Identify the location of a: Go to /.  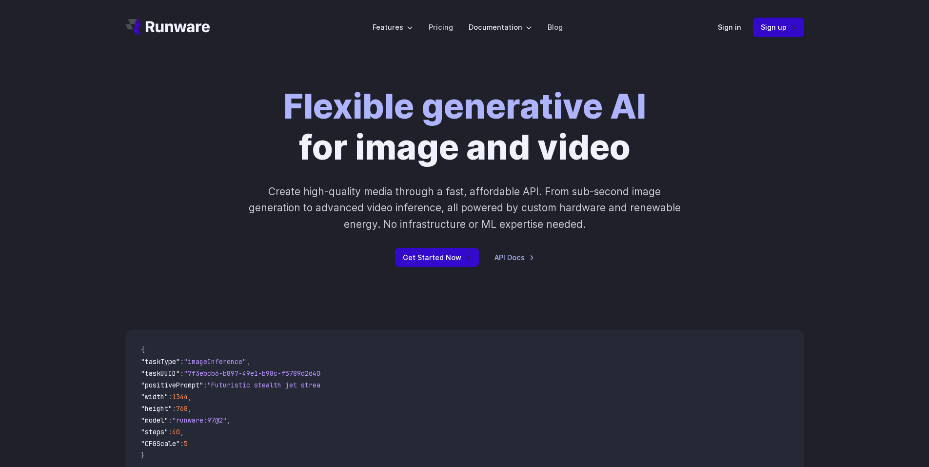
(168, 27).